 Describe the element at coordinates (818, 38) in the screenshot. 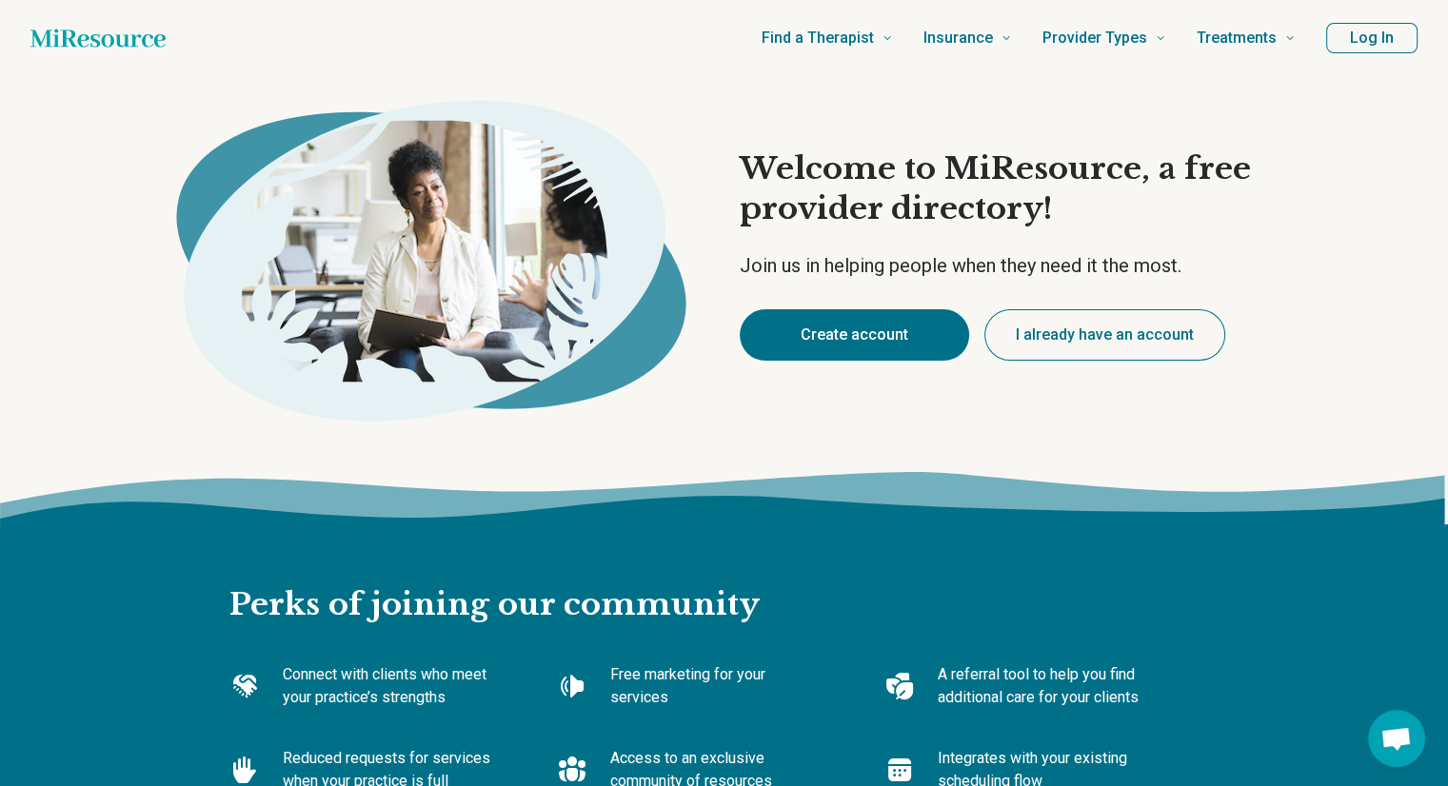

I see `span: Find a Therapist` at that location.